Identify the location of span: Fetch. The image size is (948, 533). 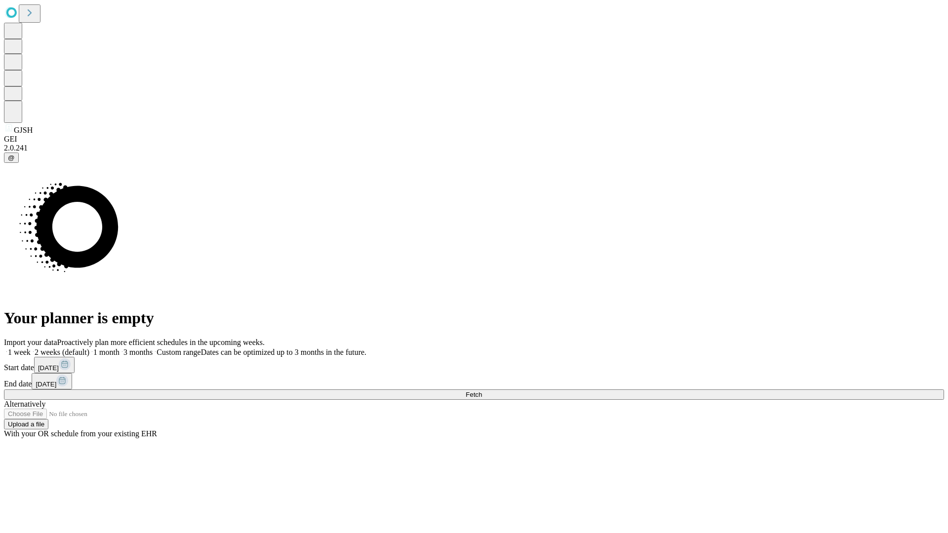
(474, 395).